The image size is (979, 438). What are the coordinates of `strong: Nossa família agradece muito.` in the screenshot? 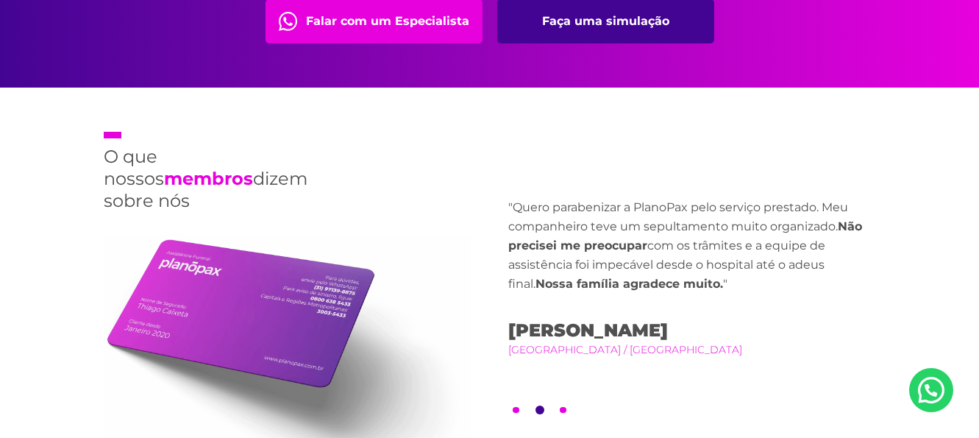 It's located at (629, 283).